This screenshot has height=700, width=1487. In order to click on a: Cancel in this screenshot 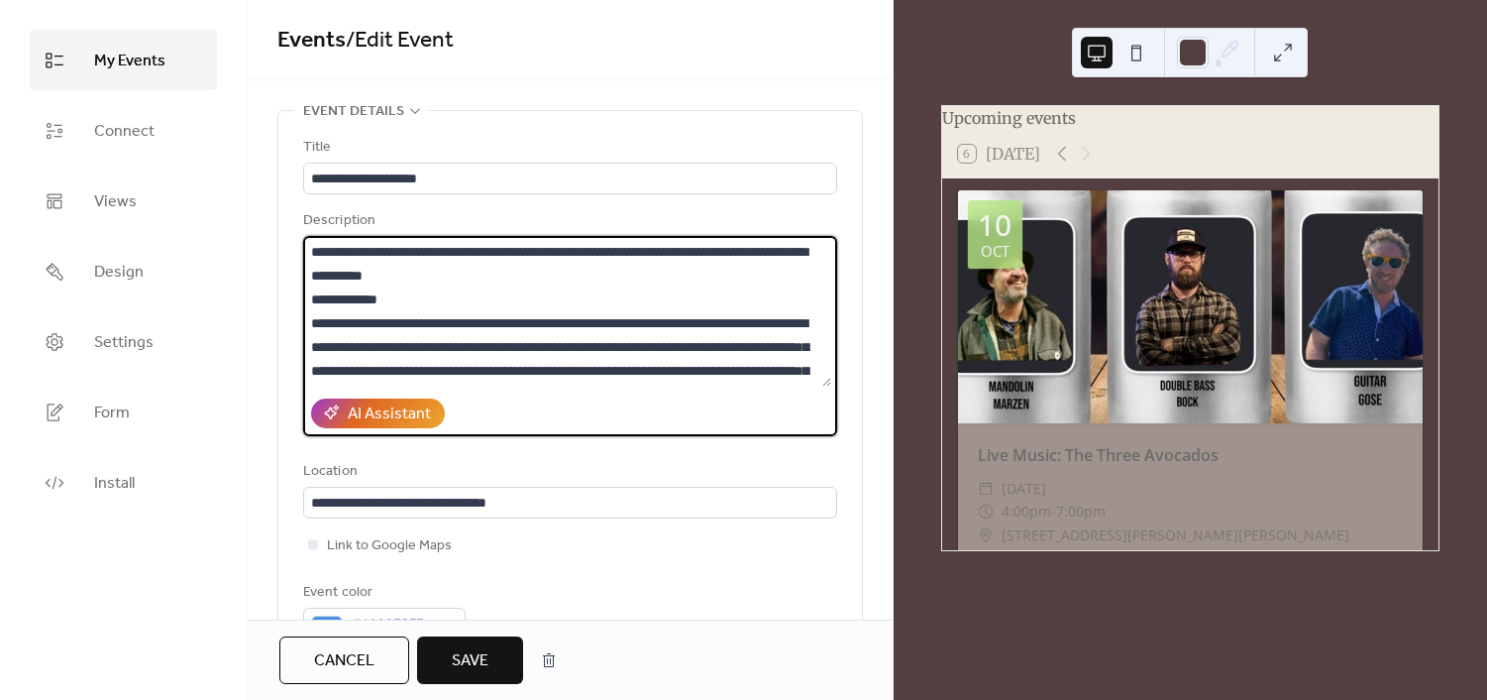, I will do `click(344, 660)`.